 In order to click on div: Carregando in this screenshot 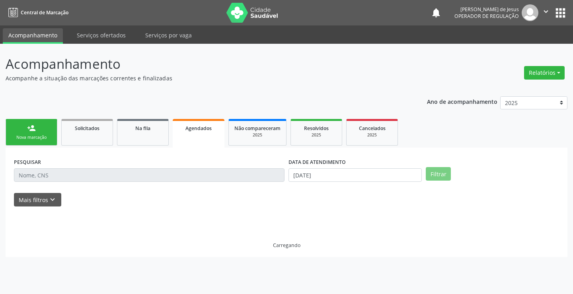, I will do `click(286, 245)`.